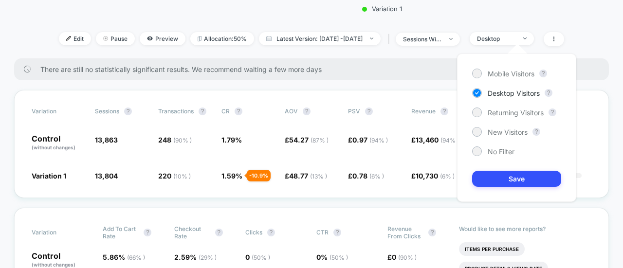 The image size is (623, 268). I want to click on span: 1.79 %, so click(232, 140).